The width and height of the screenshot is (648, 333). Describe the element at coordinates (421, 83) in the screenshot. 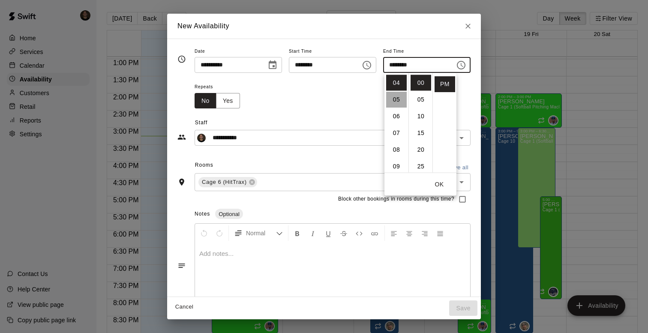

I see `li: 0 minutes` at that location.